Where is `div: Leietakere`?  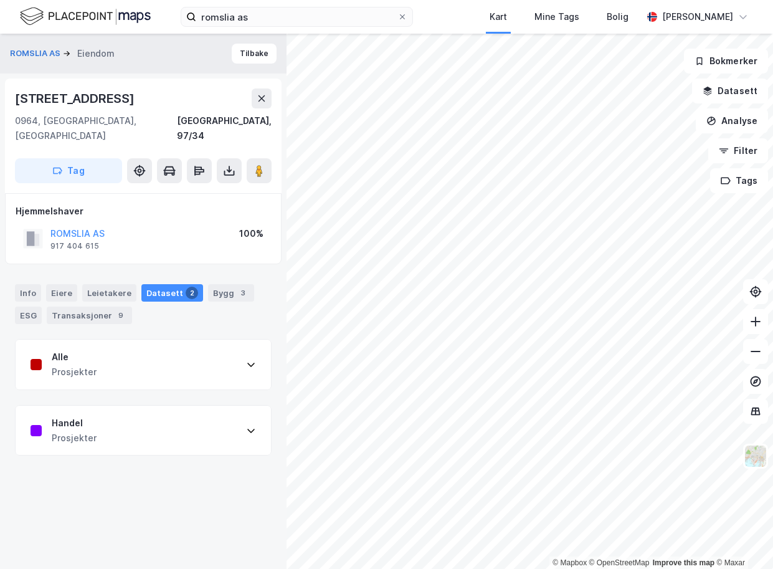
div: Leietakere is located at coordinates (109, 293).